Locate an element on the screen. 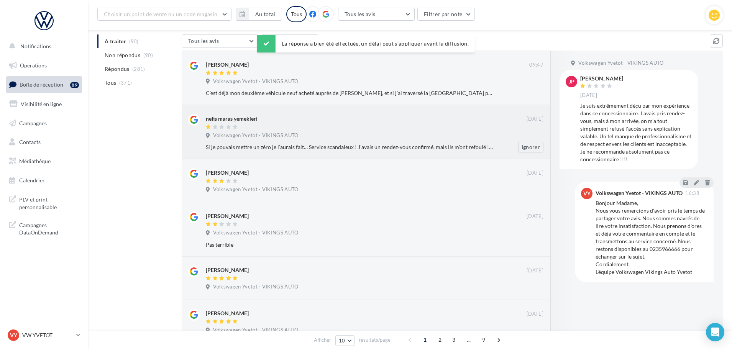 This screenshot has width=732, height=349. a: Calendrier is located at coordinates (44, 180).